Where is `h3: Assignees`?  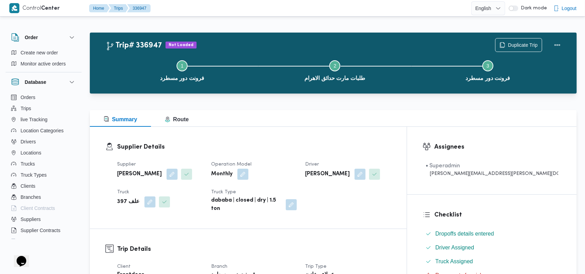
h3: Assignees is located at coordinates (498, 147).